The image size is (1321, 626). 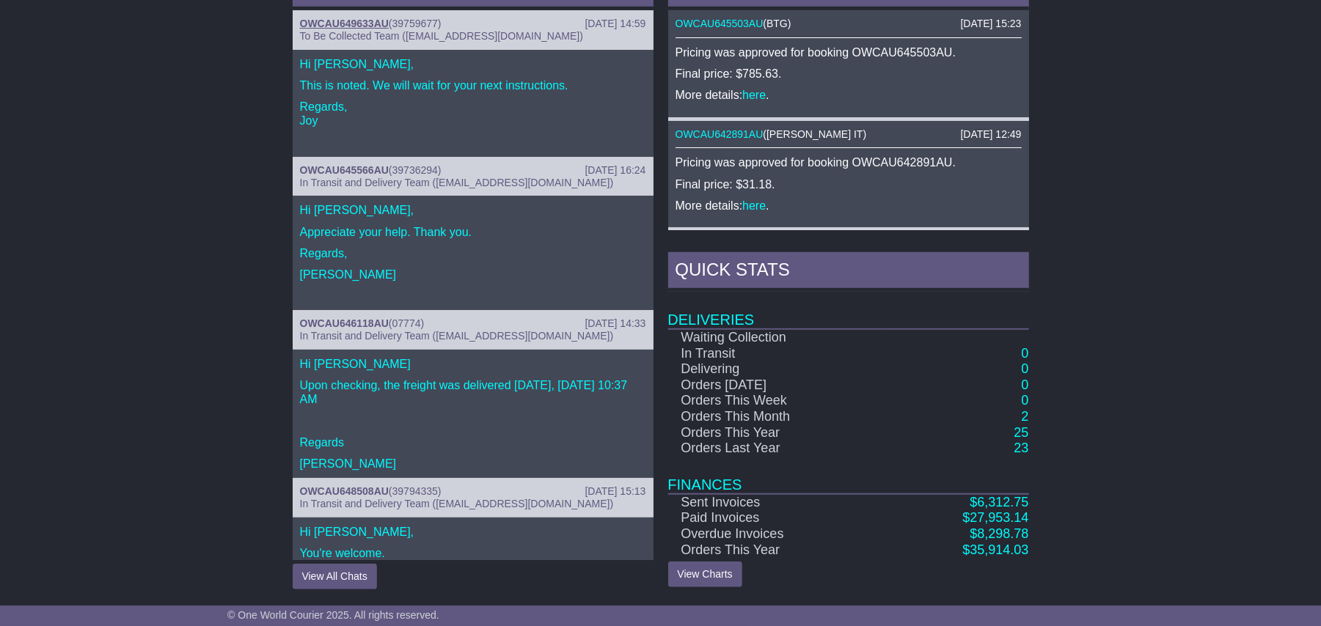 I want to click on p: Regards,, so click(x=473, y=253).